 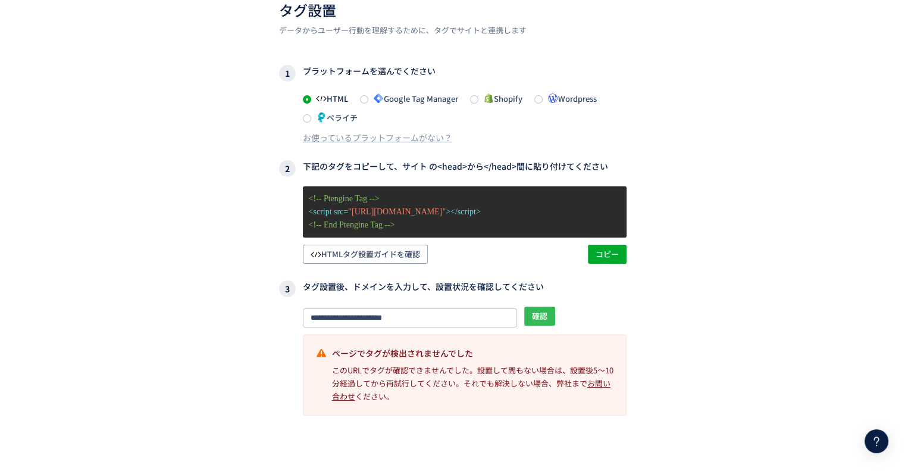 What do you see at coordinates (465, 199) in the screenshot?
I see `p: <!-- Ptengine Tag -->` at bounding box center [465, 199].